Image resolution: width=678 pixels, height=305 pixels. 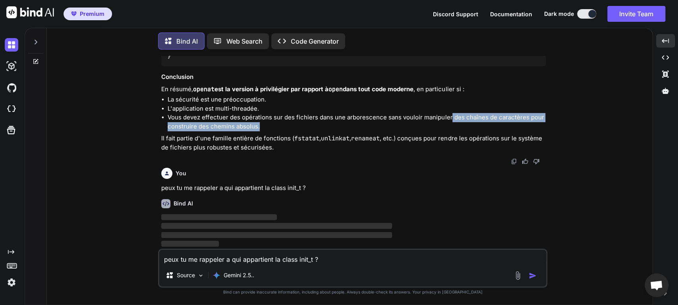 I want to click on p: Source, so click(x=186, y=276).